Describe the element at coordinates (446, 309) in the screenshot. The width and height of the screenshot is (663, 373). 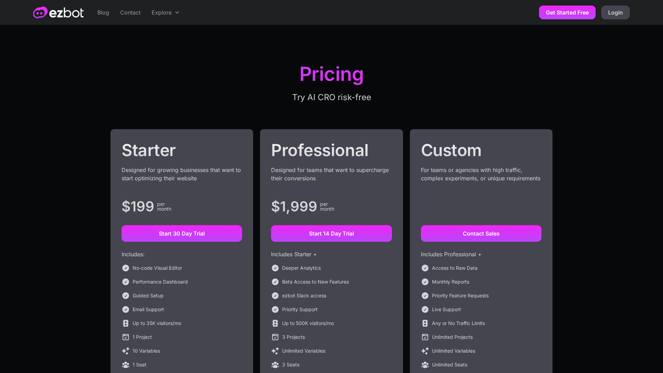
I see `div: Live Support` at that location.